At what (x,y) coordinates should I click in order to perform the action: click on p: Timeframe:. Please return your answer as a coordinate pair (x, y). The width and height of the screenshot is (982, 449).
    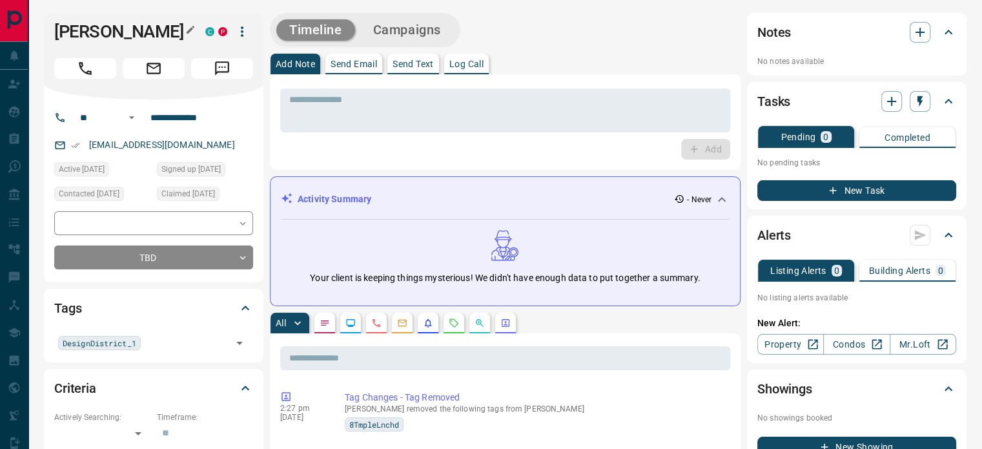
    Looking at the image, I should click on (205, 417).